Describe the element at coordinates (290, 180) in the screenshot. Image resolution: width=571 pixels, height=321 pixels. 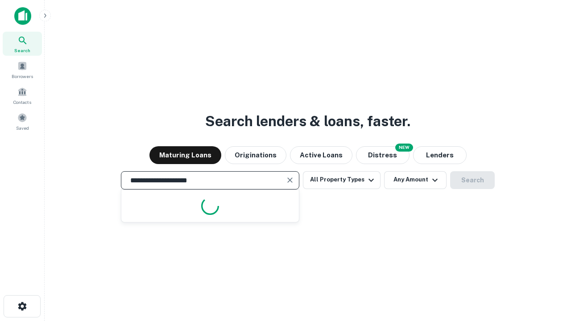
I see `button: Clear` at that location.